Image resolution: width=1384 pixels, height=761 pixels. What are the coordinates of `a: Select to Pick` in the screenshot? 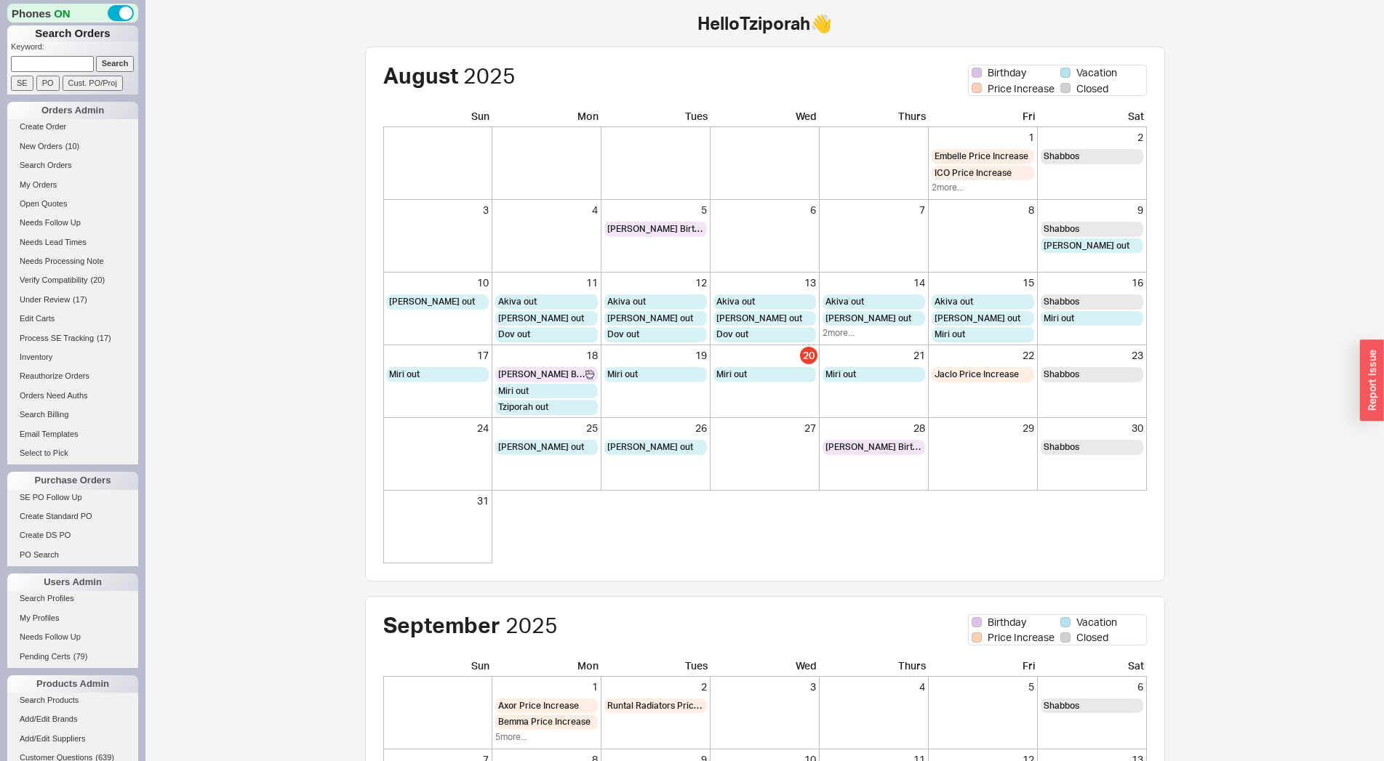 It's located at (73, 453).